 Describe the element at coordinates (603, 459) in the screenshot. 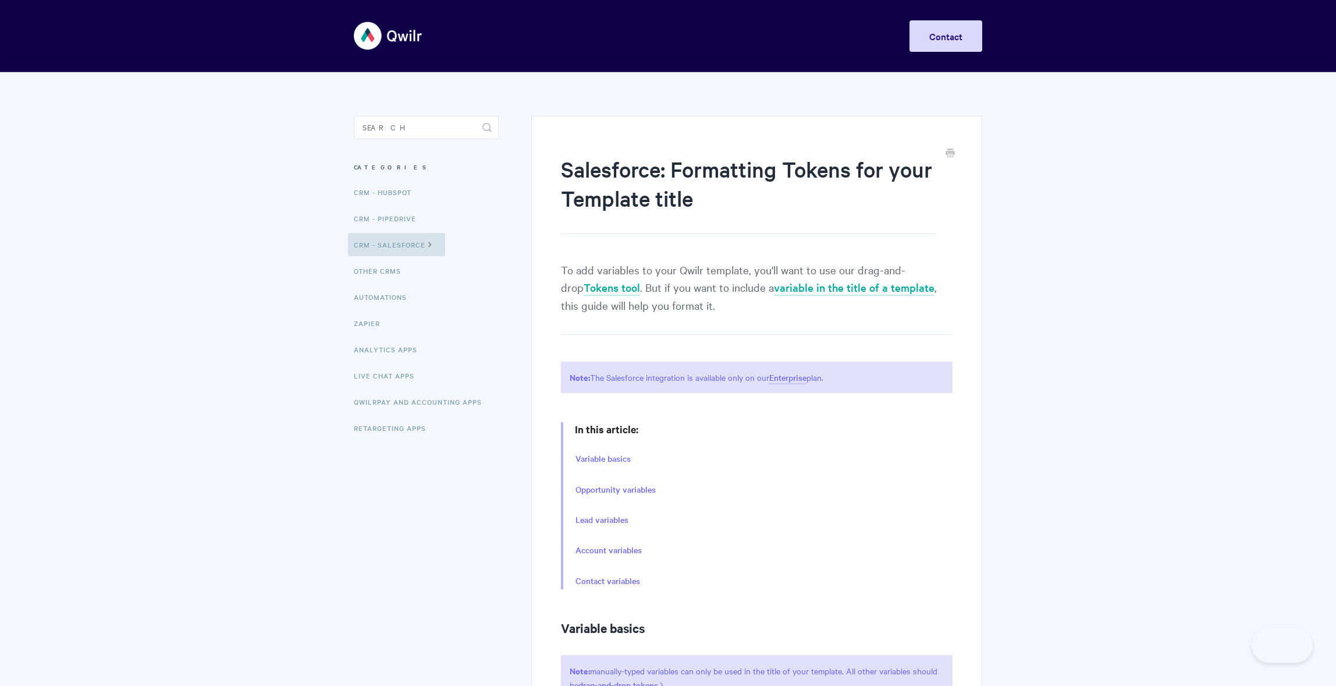

I see `a: Variable basics` at that location.